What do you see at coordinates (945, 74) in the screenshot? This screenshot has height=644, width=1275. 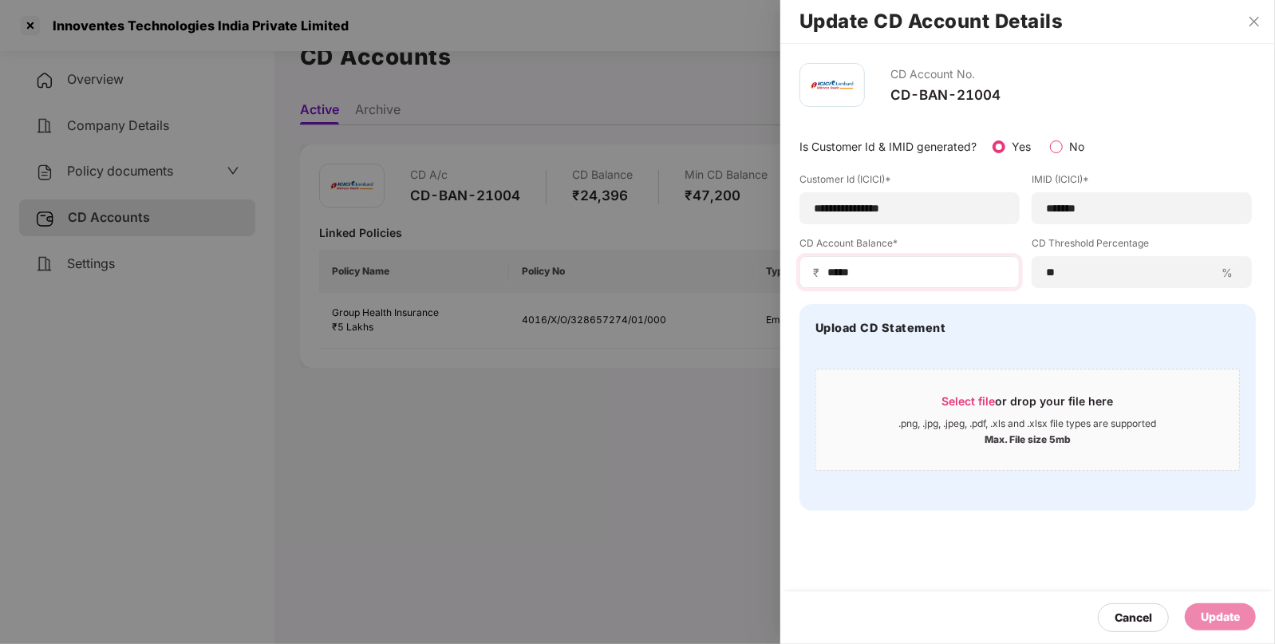 I see `div: CD Account No.` at bounding box center [945, 74].